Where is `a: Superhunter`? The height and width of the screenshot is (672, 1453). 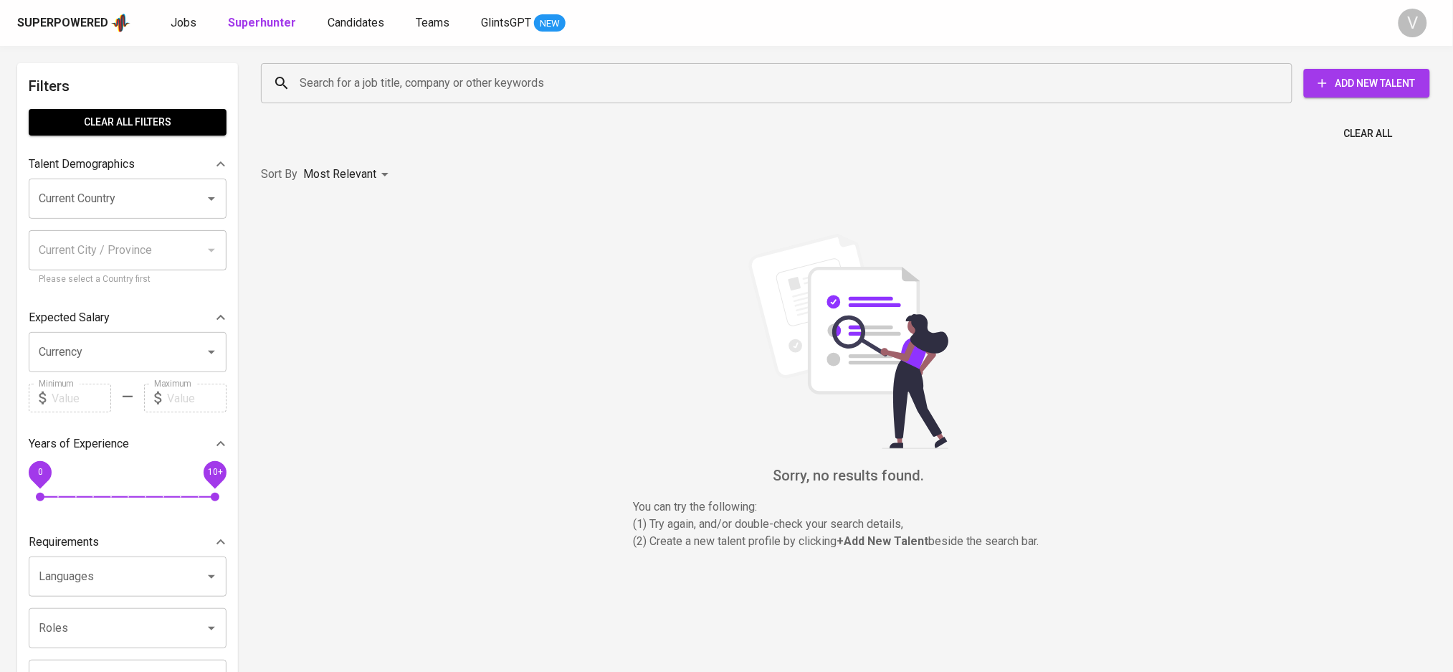 a: Superhunter is located at coordinates (263, 23).